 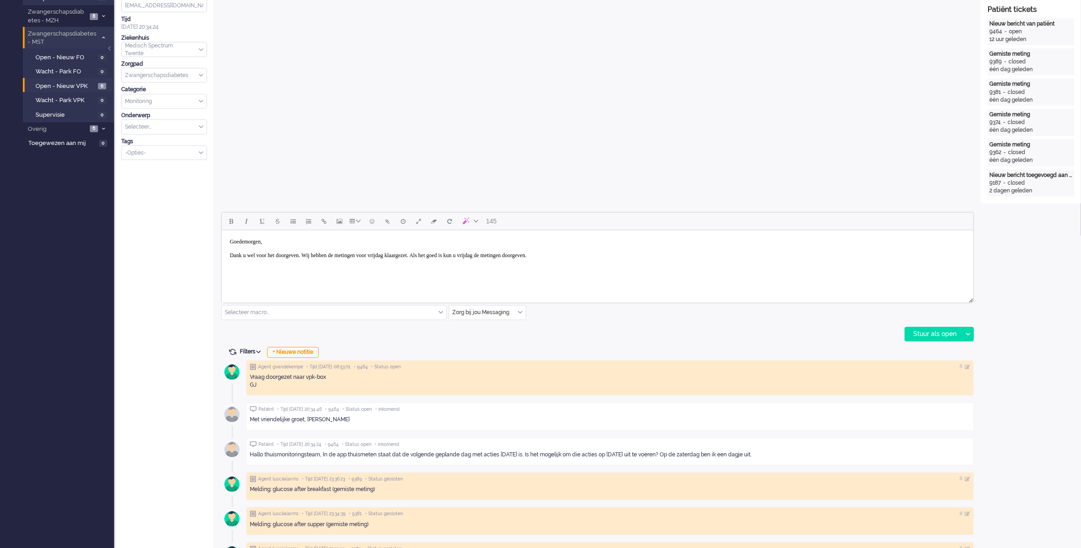 What do you see at coordinates (70, 71) in the screenshot?
I see `a: Wacht - Park FO 0` at bounding box center [70, 71].